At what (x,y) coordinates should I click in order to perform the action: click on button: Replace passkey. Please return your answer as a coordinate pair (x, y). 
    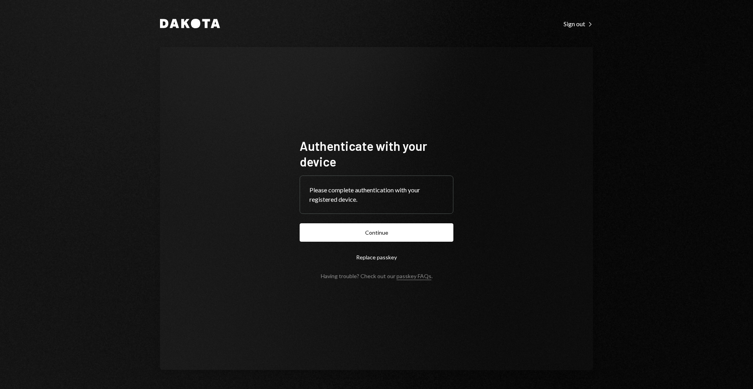
    Looking at the image, I should click on (376, 257).